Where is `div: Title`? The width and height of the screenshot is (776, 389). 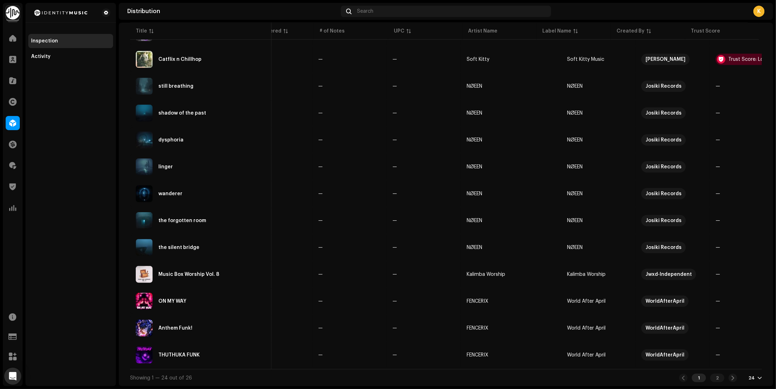
div: Title is located at coordinates (141, 31).